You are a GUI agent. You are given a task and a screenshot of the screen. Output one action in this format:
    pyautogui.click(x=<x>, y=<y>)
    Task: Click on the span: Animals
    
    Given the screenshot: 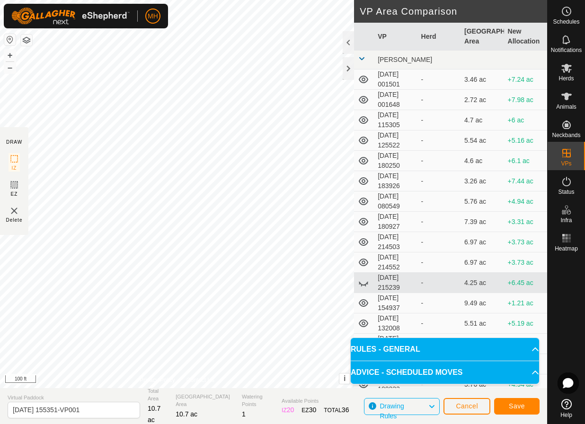 What is the action you would take?
    pyautogui.click(x=566, y=107)
    